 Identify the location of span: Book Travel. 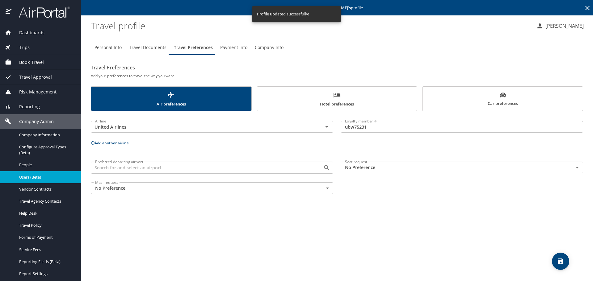
(27, 62).